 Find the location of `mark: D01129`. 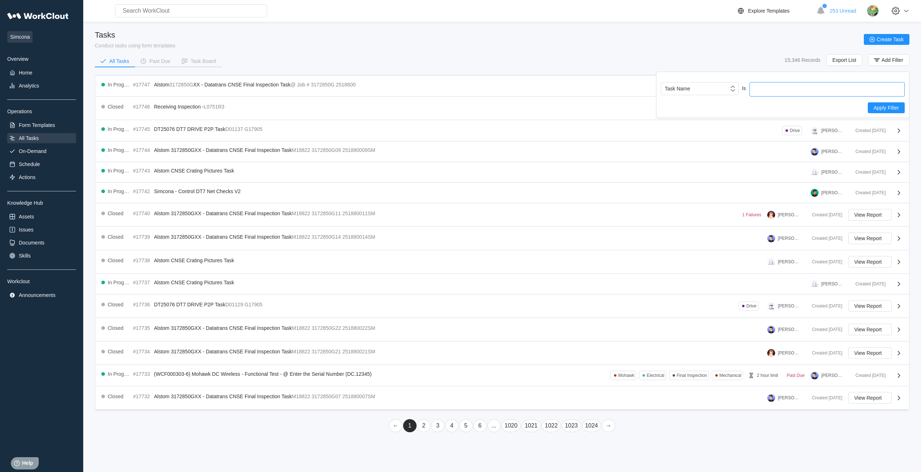

mark: D01129 is located at coordinates (234, 305).